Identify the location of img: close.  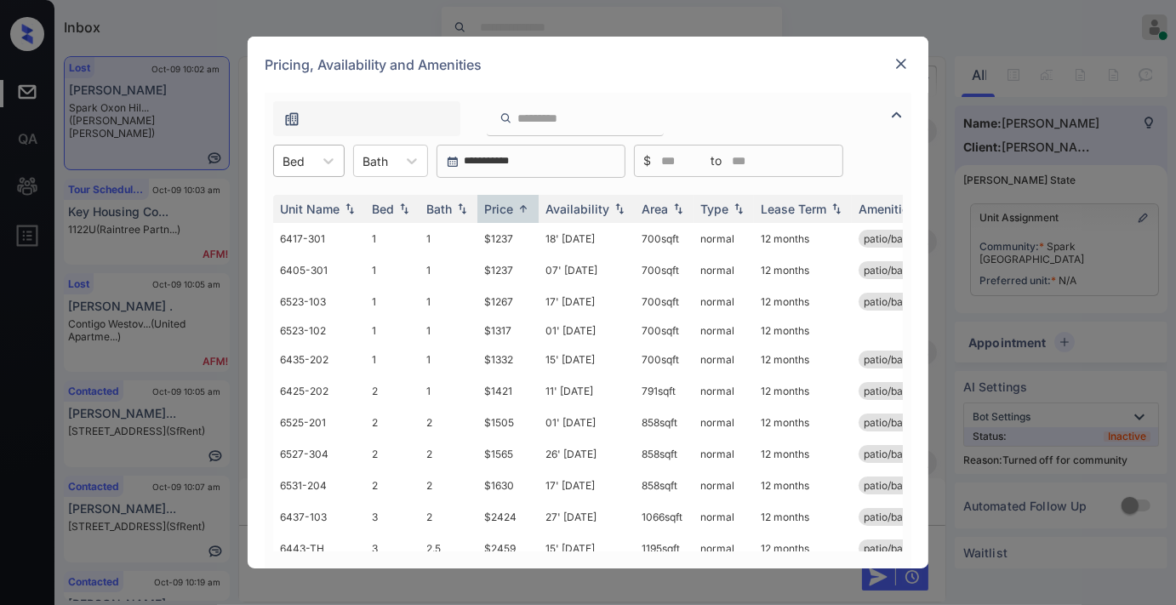
(901, 64).